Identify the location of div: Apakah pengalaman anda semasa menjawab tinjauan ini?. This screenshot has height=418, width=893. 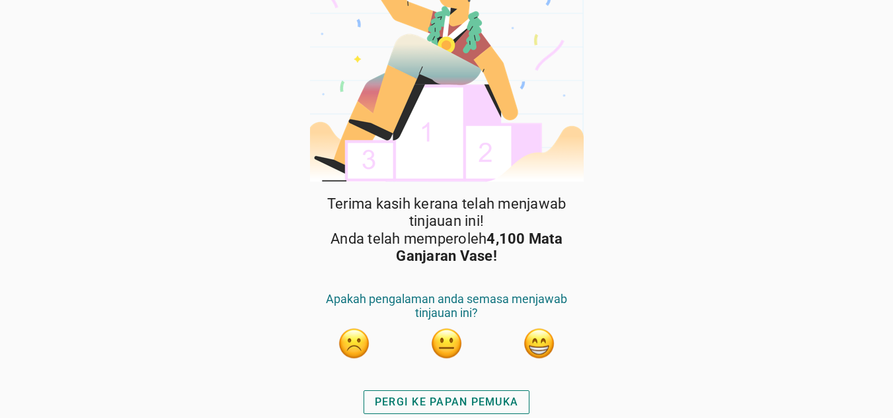
(447, 309).